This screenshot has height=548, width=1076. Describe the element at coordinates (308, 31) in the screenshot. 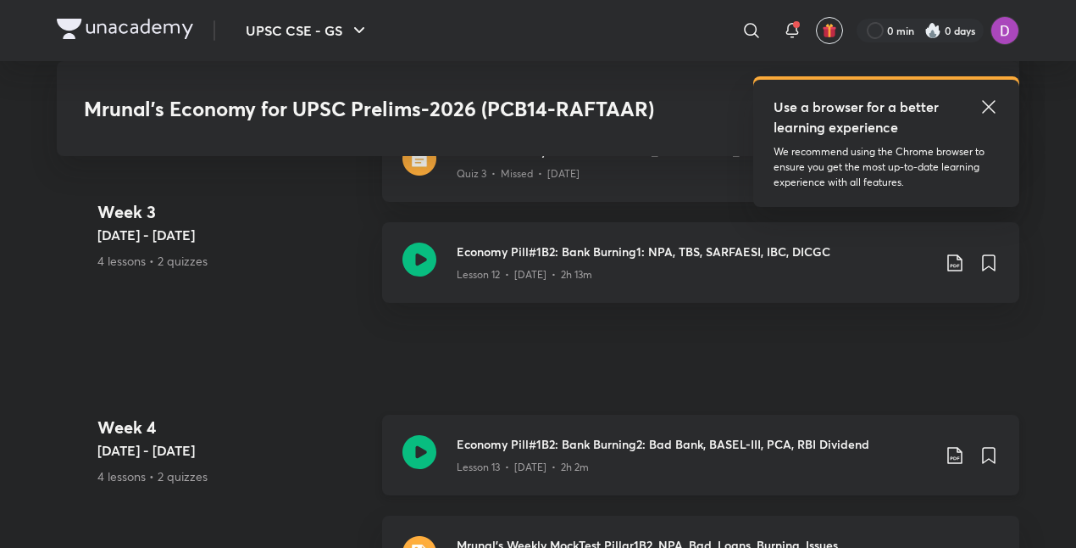

I see `button: UPSC CSE - GS` at that location.